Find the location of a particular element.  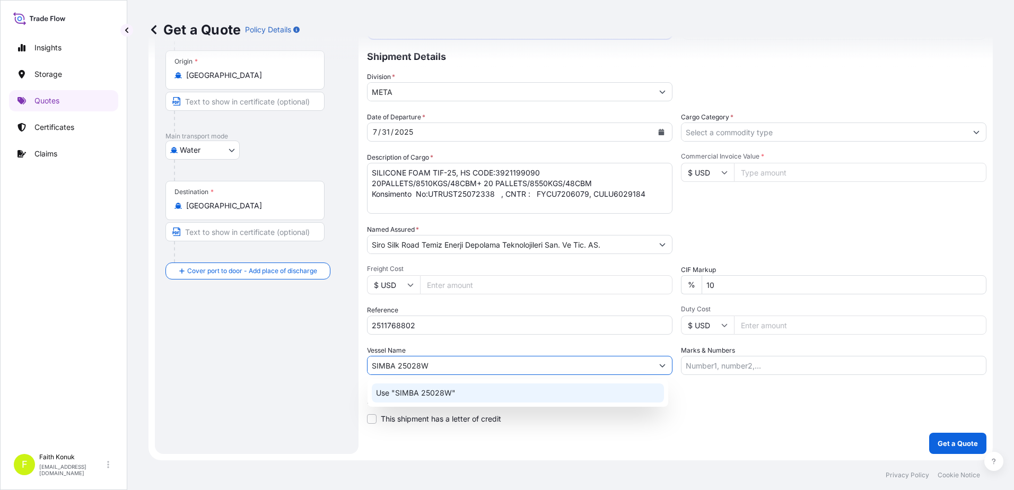

input: Enter percentage is located at coordinates (844, 285).